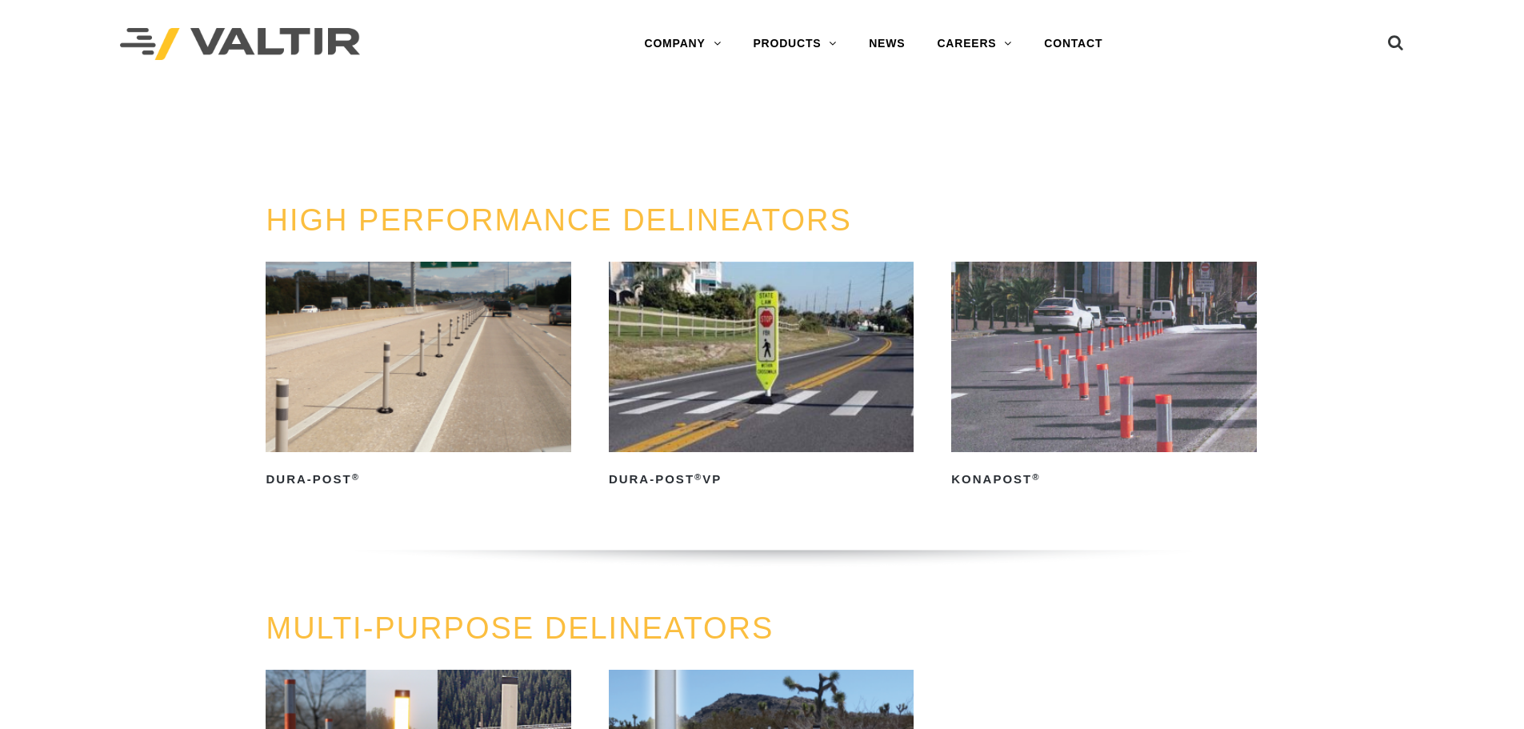 The width and height of the screenshot is (1524, 729). Describe the element at coordinates (794, 44) in the screenshot. I see `a: PRODUCTS` at that location.